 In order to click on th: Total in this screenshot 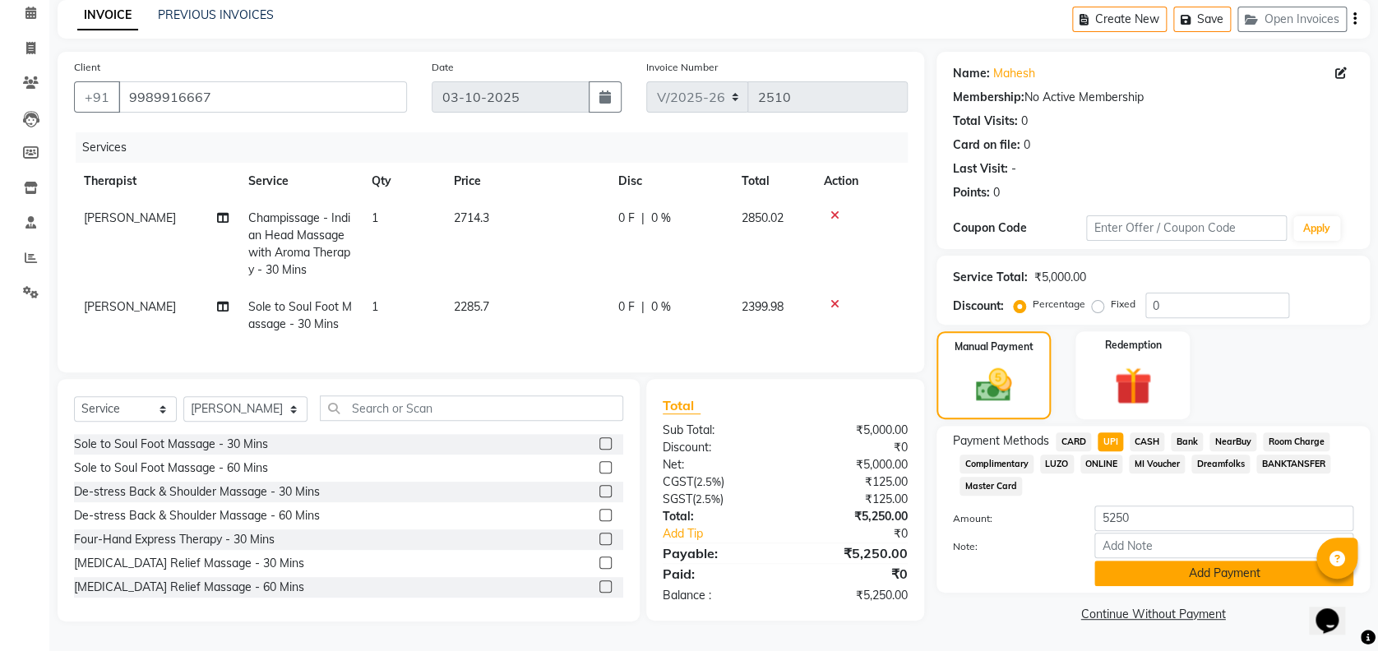, I will do `click(773, 181)`.